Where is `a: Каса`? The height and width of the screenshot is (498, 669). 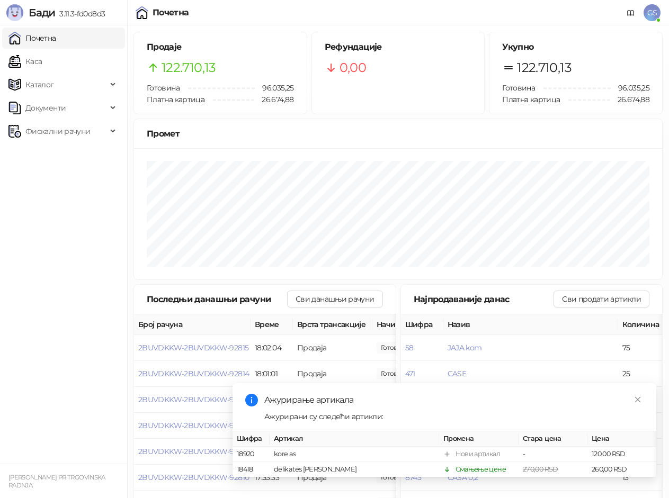 a: Каса is located at coordinates (25, 61).